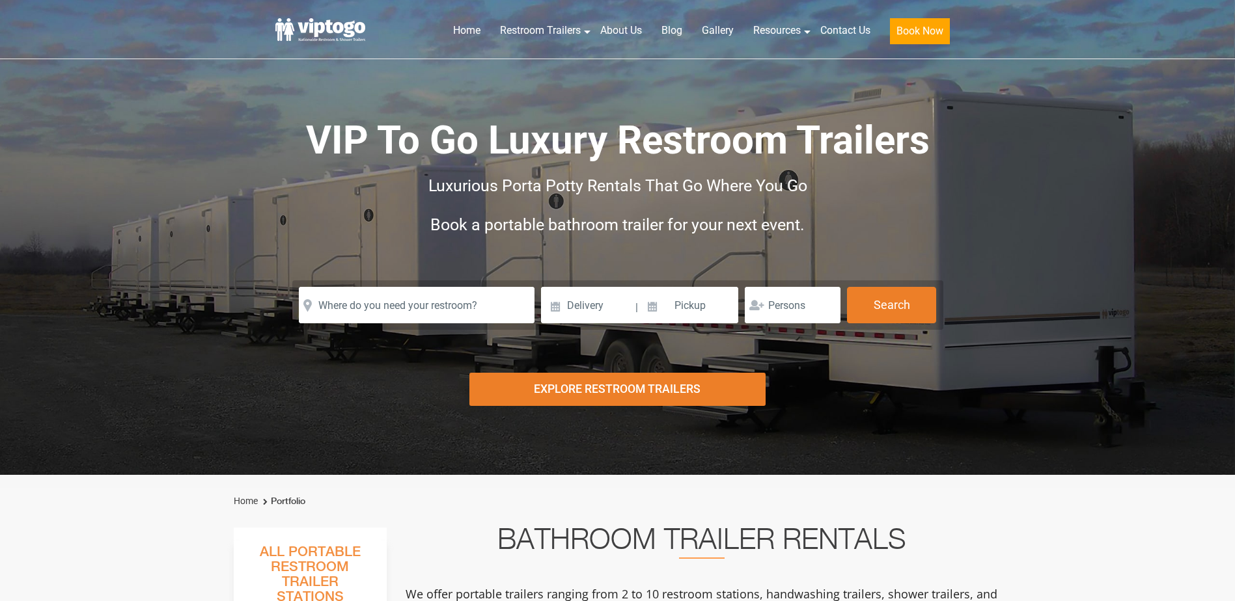  I want to click on input: Delivery, so click(587, 305).